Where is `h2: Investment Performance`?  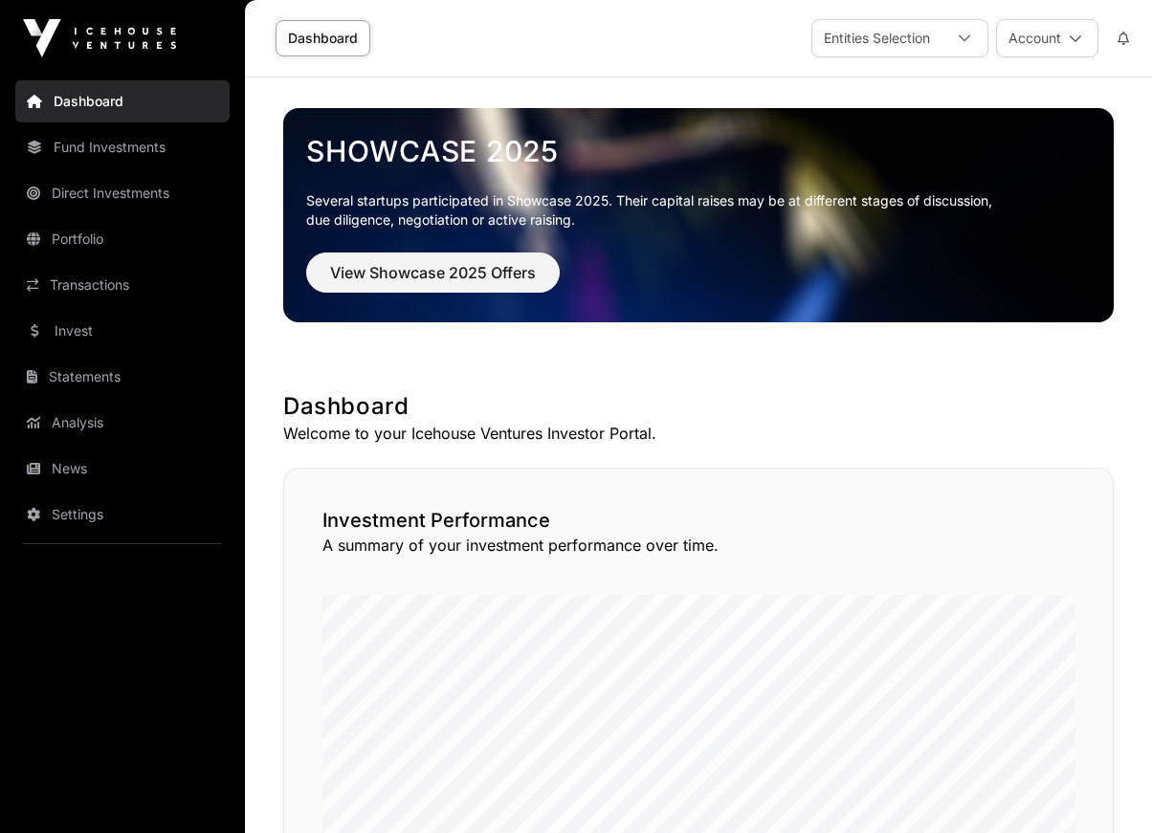 h2: Investment Performance is located at coordinates (699, 521).